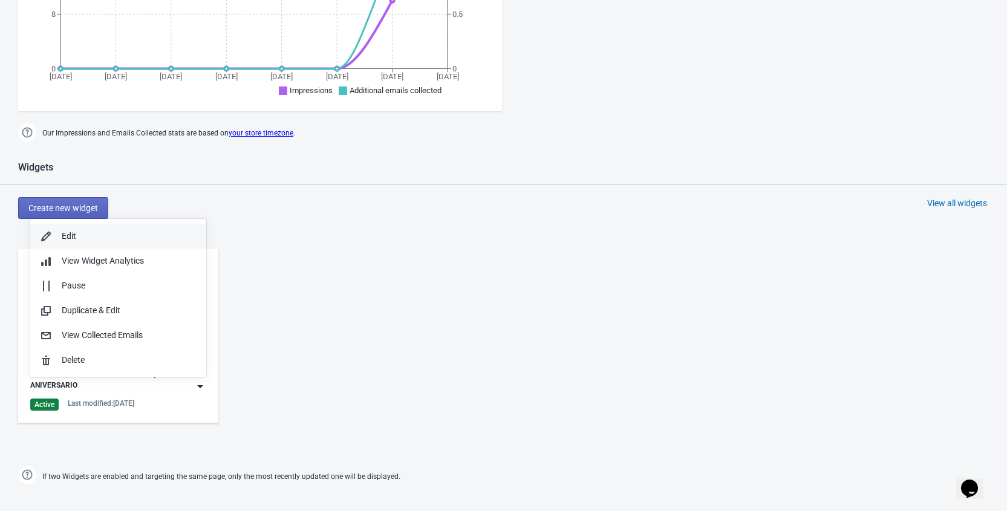 This screenshot has width=1007, height=511. I want to click on div: ANIVERSARIO, so click(54, 387).